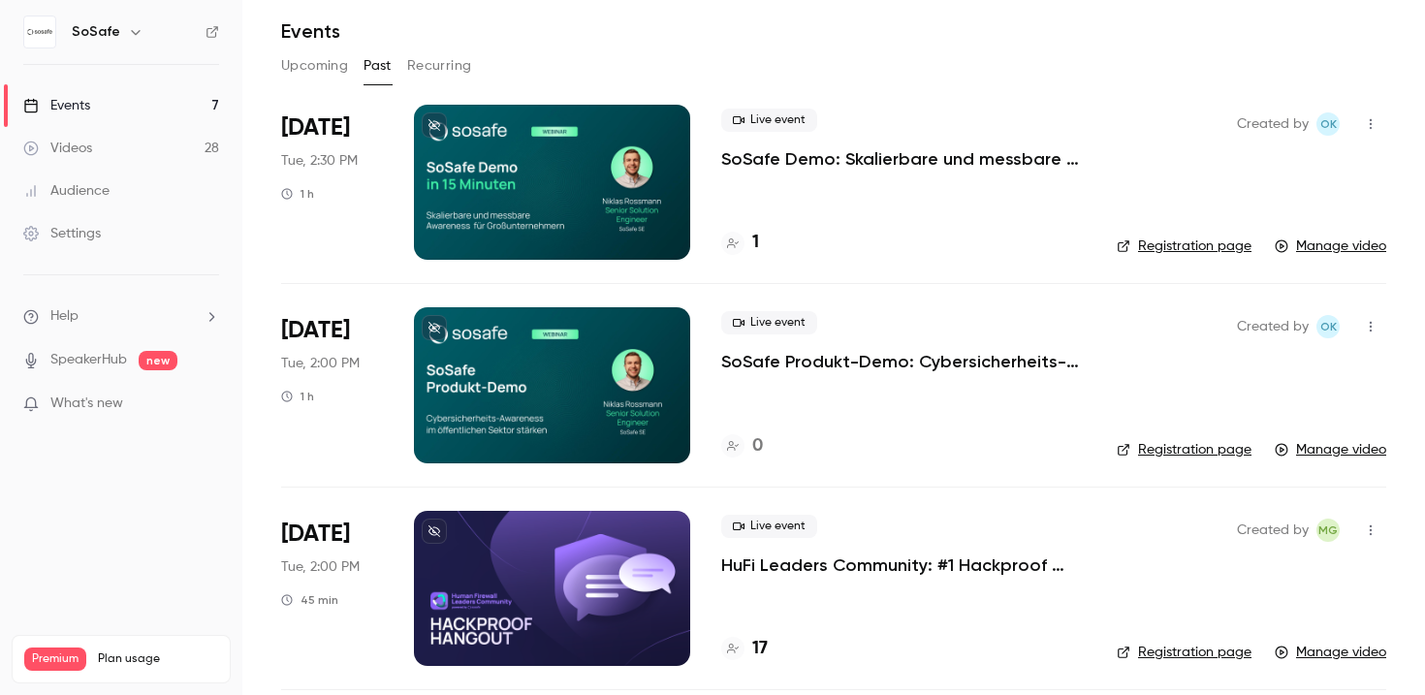 The image size is (1425, 695). I want to click on span: What's new, so click(86, 403).